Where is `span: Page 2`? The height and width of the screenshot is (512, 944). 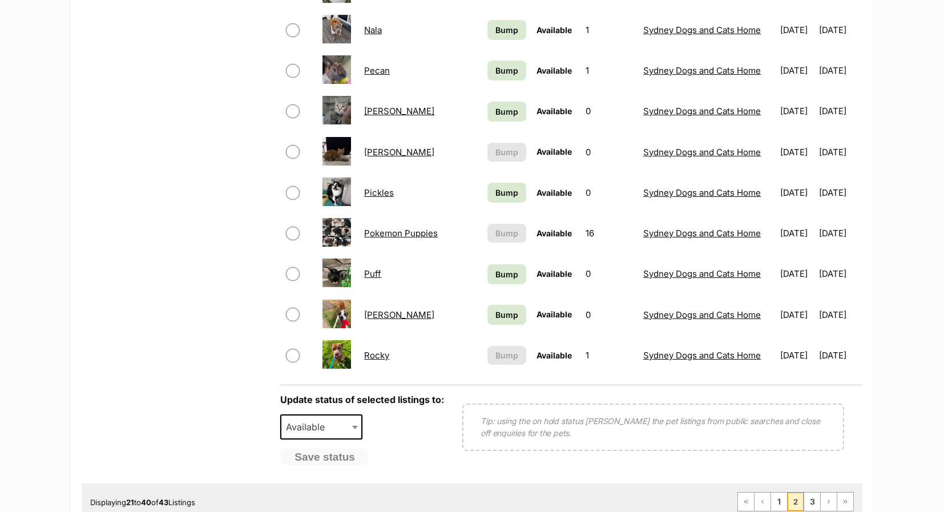
span: Page 2 is located at coordinates (795, 502).